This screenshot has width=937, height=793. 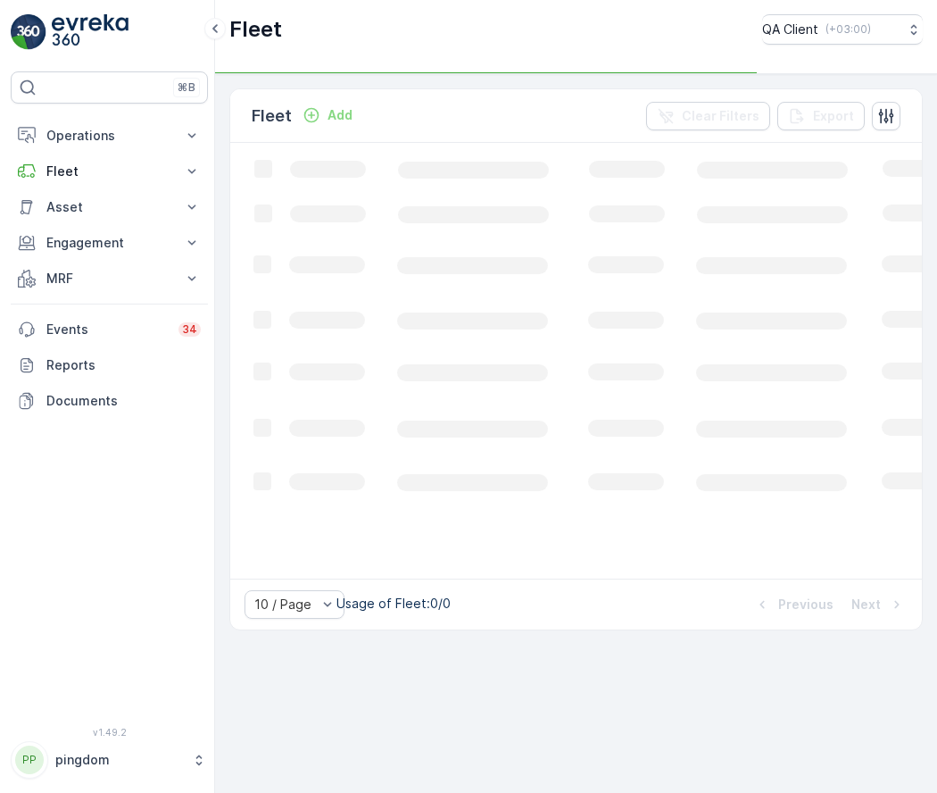 I want to click on p: ⌘B, so click(x=187, y=87).